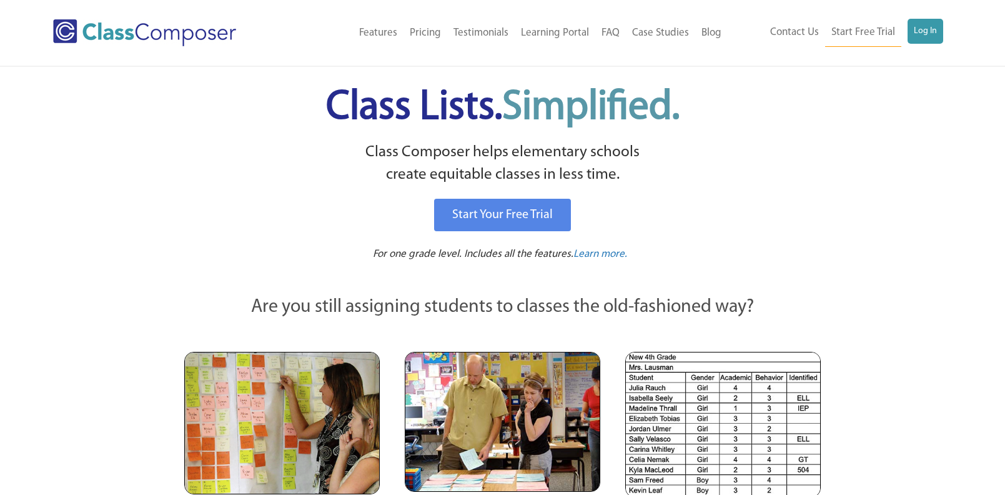 The height and width of the screenshot is (495, 1005). Describe the element at coordinates (503, 164) in the screenshot. I see `p: Class Composer helps elementary schools create equitable classes in less time.` at that location.